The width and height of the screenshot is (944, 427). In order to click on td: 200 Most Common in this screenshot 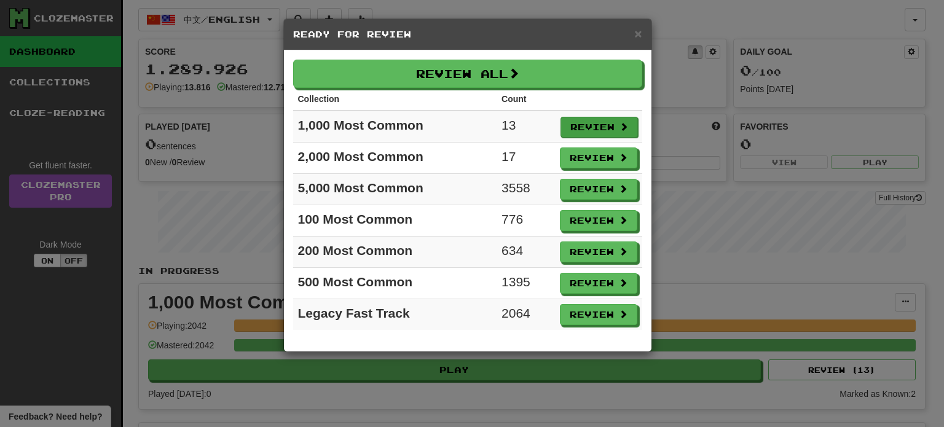, I will do `click(395, 252)`.